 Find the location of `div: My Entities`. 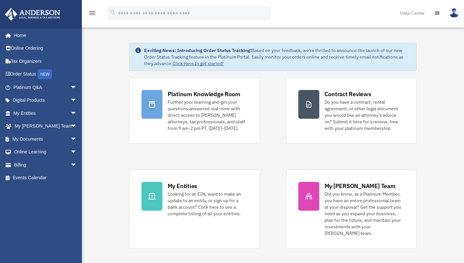

div: My Entities is located at coordinates (182, 186).